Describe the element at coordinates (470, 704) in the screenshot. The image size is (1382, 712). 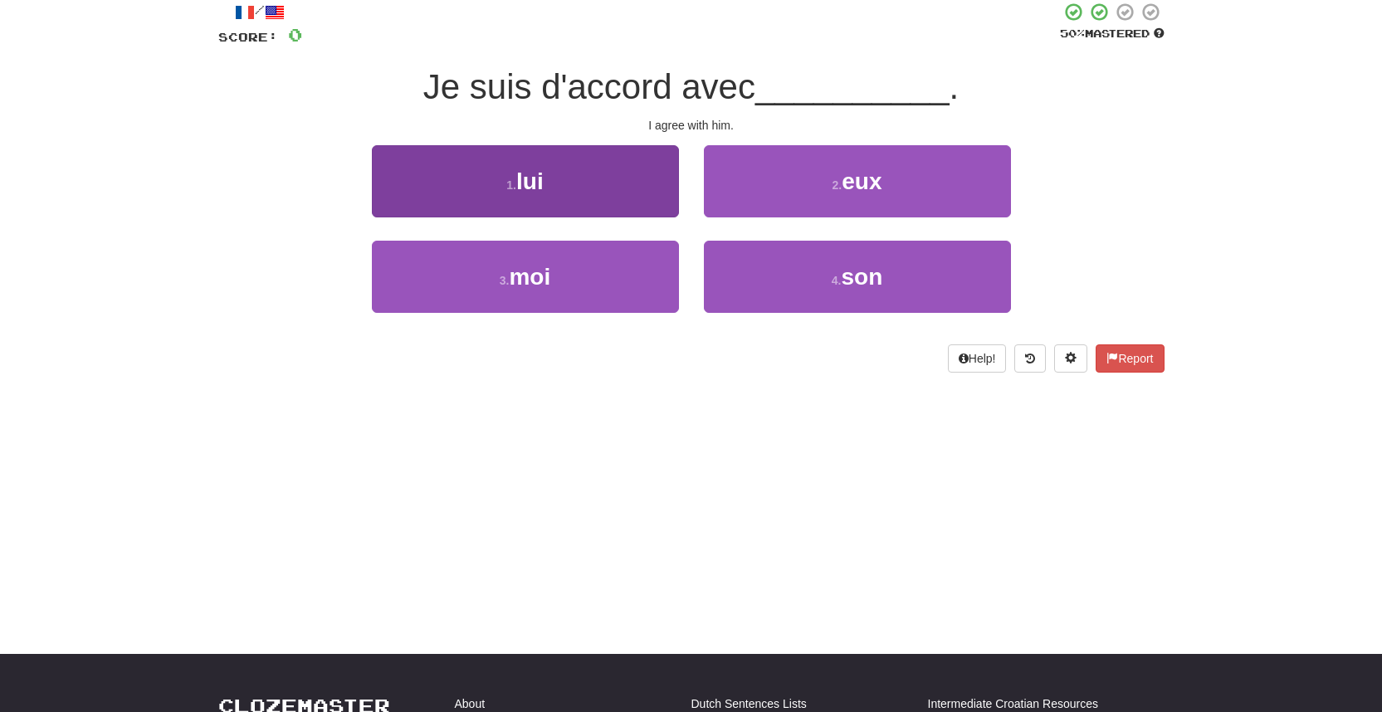
I see `a: About` at that location.